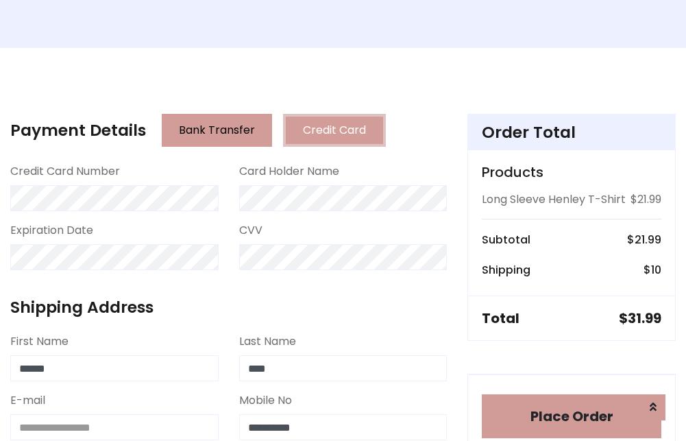 Image resolution: width=686 pixels, height=441 pixels. What do you see at coordinates (65, 171) in the screenshot?
I see `label: Credit Card Number` at bounding box center [65, 171].